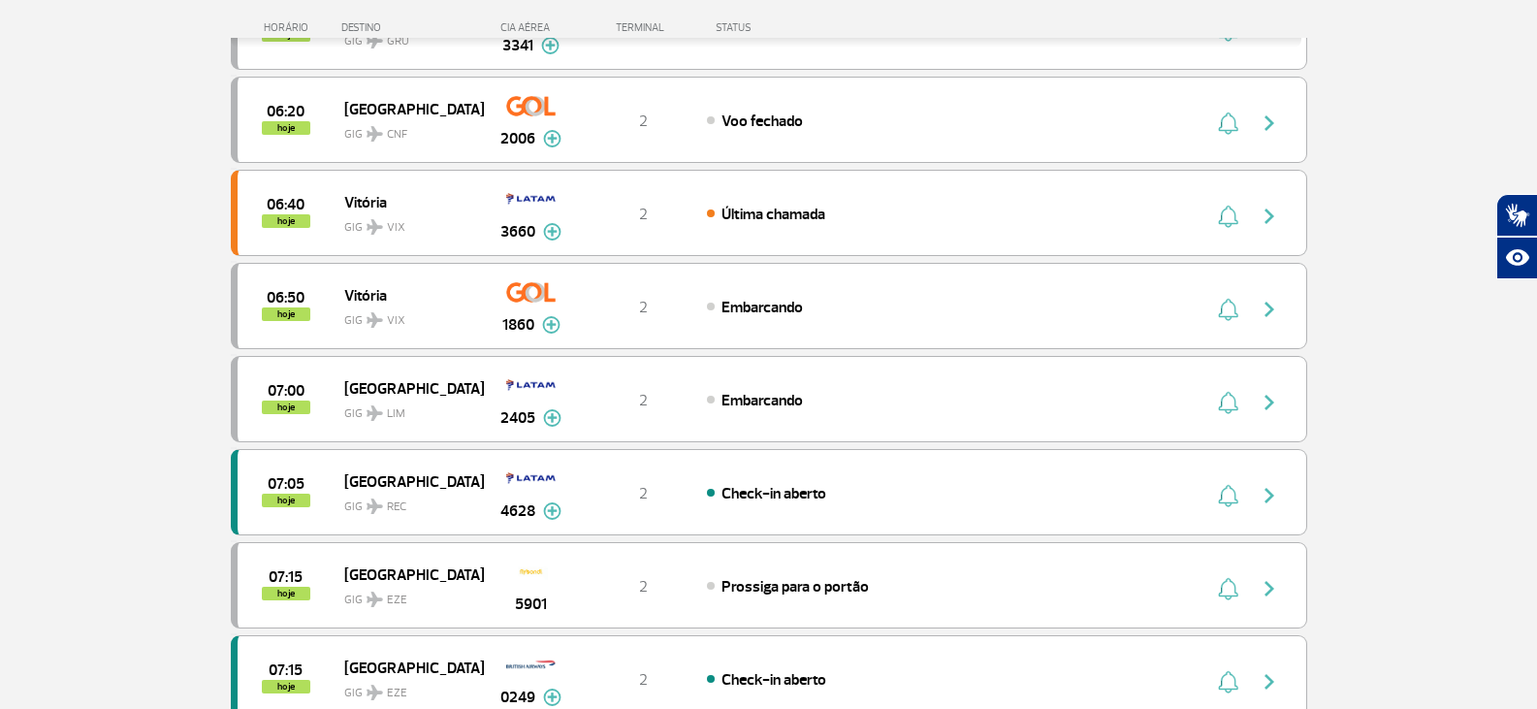  What do you see at coordinates (285, 205) in the screenshot?
I see `span: 2025-09-30 06:40:00` at bounding box center [285, 205].